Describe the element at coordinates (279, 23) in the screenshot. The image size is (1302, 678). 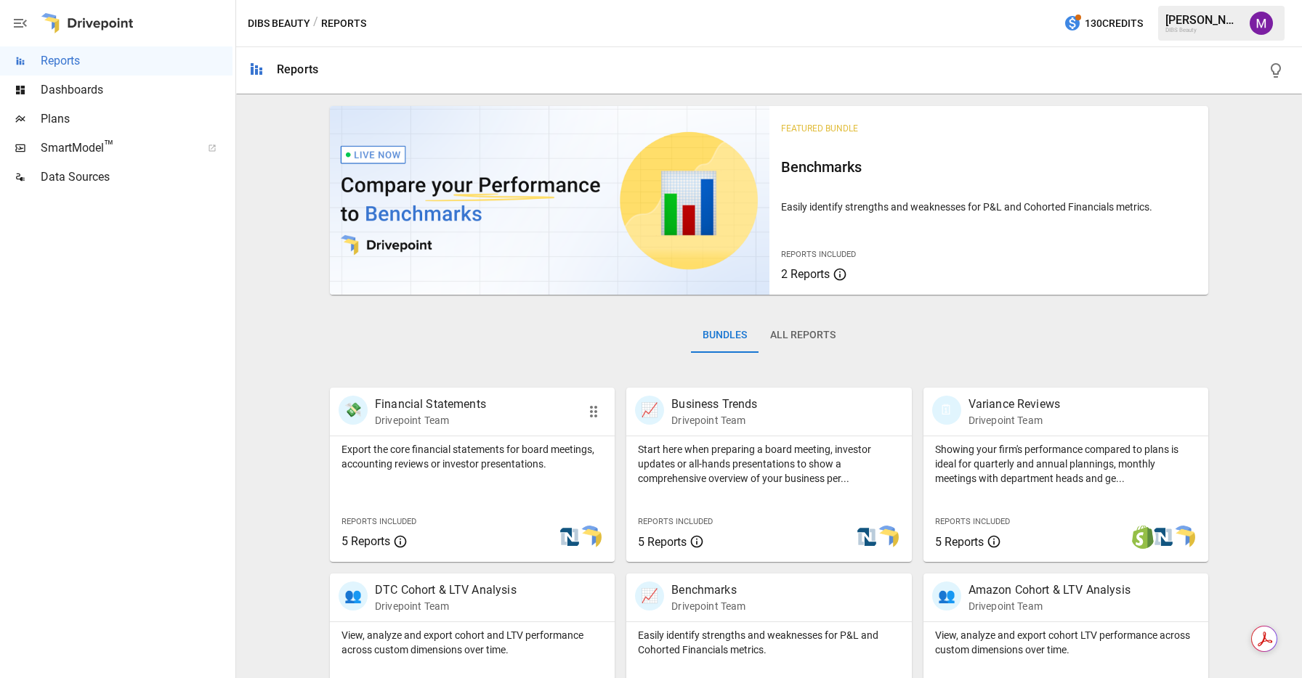
I see `button: DIBS Beauty` at that location.